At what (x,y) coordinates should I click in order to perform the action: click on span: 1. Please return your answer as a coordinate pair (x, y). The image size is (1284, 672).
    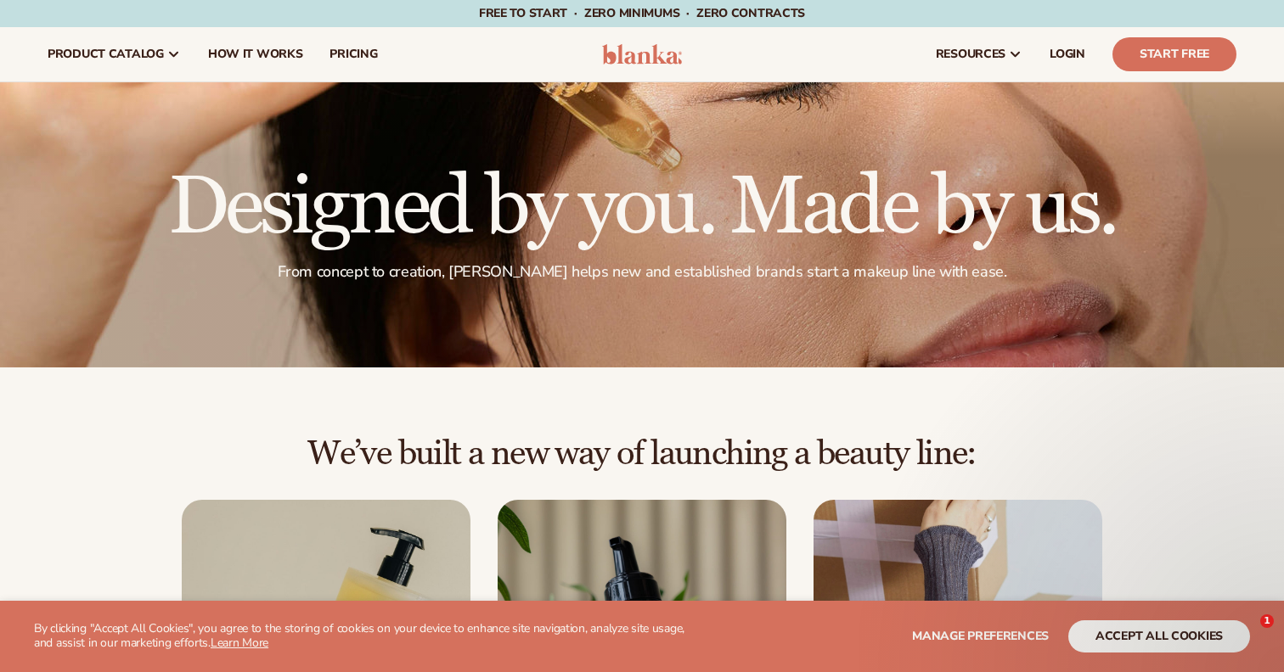
    Looking at the image, I should click on (1267, 621).